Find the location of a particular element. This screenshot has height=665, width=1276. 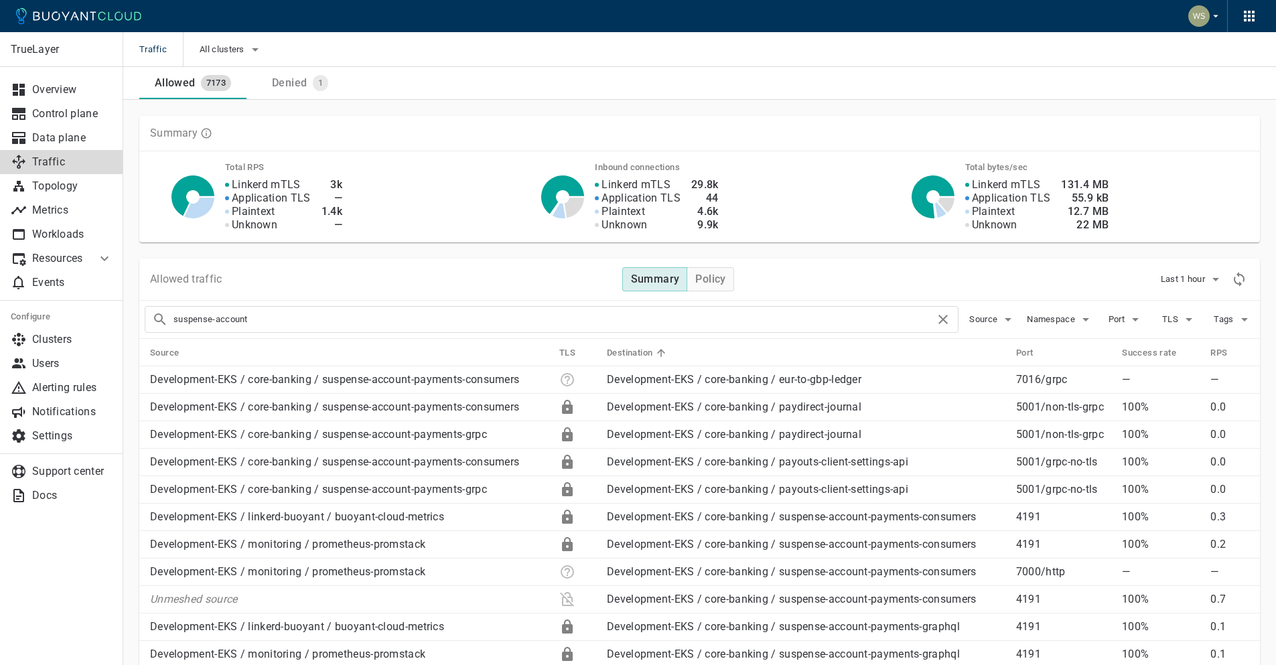

span: Traffic is located at coordinates (161, 50).